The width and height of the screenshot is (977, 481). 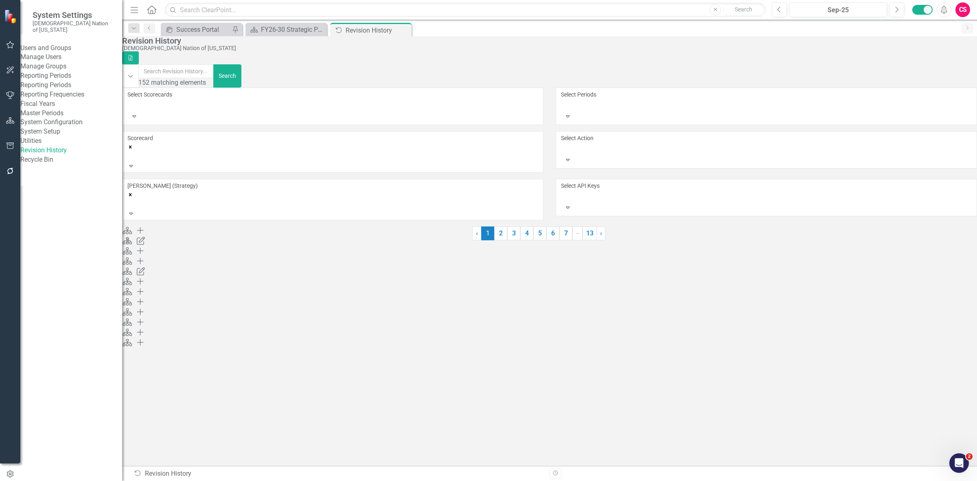 What do you see at coordinates (71, 122) in the screenshot?
I see `div: System Configuration` at bounding box center [71, 122].